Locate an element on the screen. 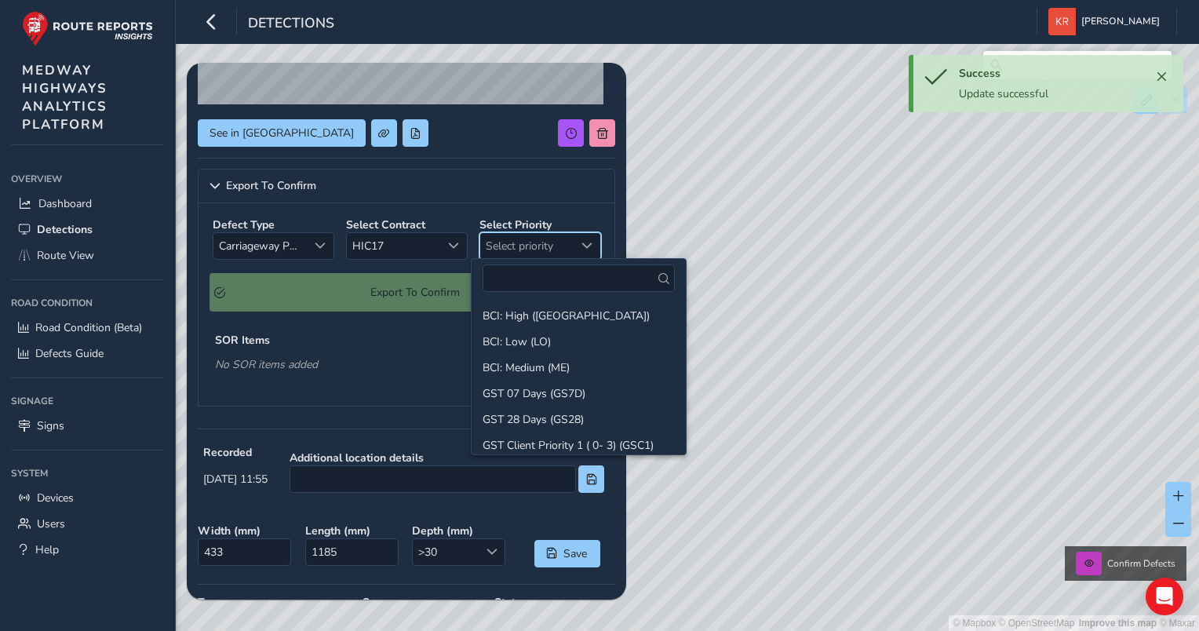 The width and height of the screenshot is (1199, 631). div: Overview is located at coordinates (87, 179).